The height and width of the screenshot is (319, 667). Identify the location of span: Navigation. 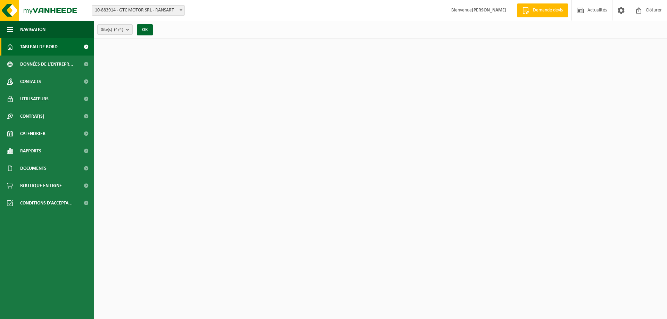
(33, 30).